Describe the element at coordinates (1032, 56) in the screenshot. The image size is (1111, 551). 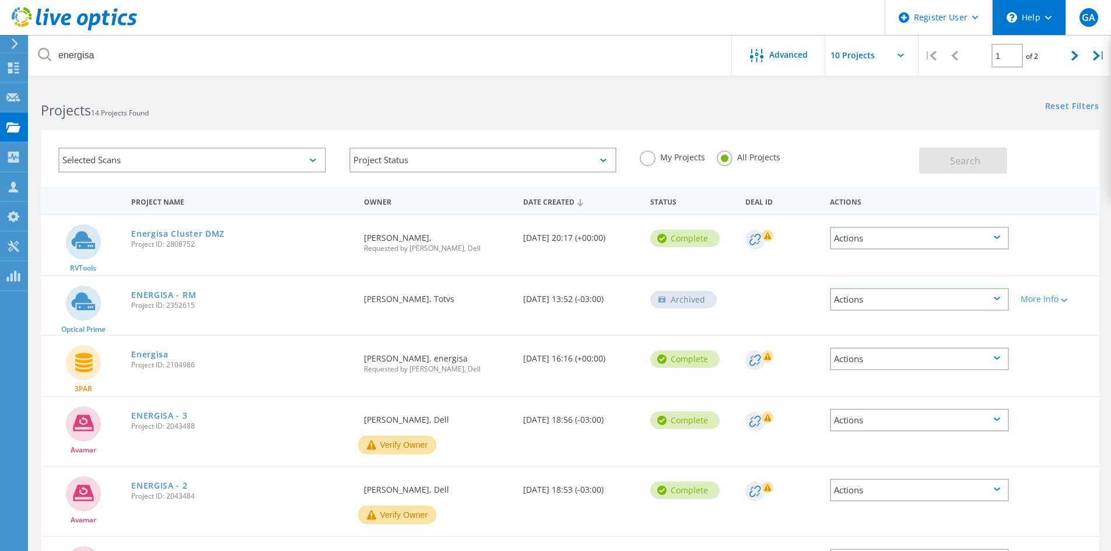
I see `span: of 2` at that location.